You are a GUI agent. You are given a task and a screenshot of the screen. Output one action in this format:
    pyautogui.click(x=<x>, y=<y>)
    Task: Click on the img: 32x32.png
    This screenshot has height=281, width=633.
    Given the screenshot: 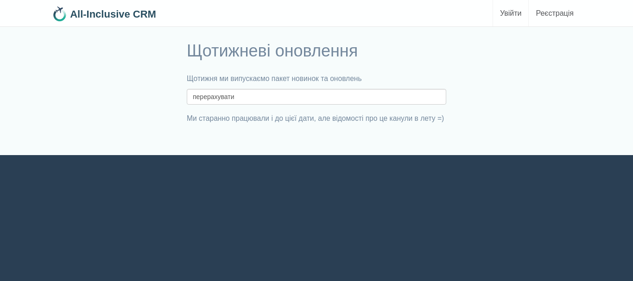 What is the action you would take?
    pyautogui.click(x=60, y=14)
    